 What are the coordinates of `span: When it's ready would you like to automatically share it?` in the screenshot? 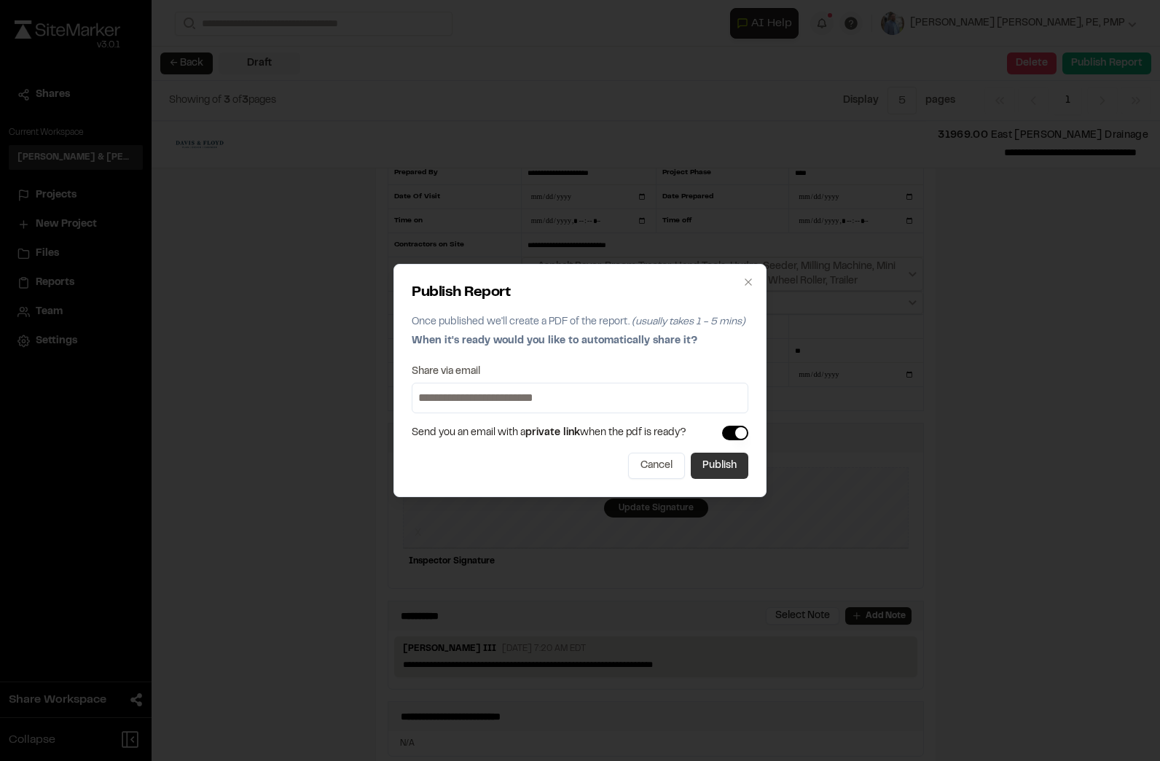 It's located at (555, 341).